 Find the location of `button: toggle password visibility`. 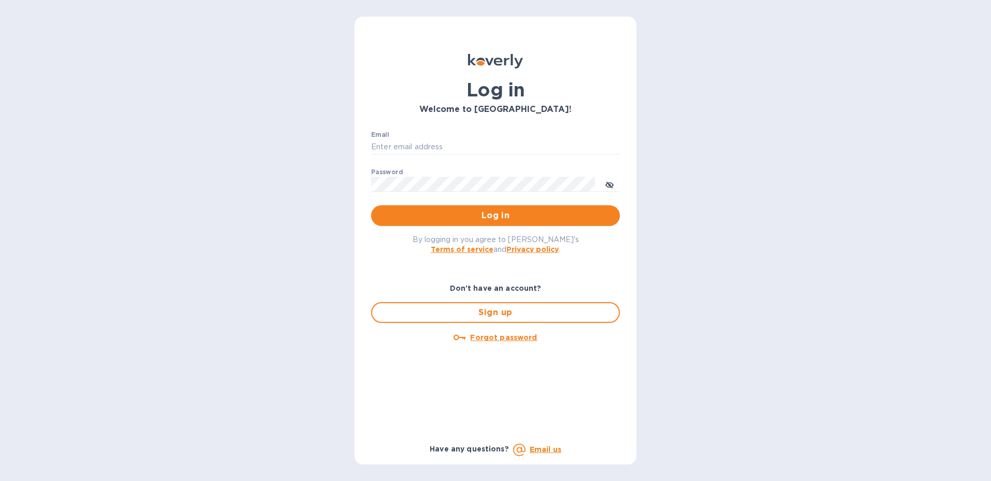

button: toggle password visibility is located at coordinates (610, 184).